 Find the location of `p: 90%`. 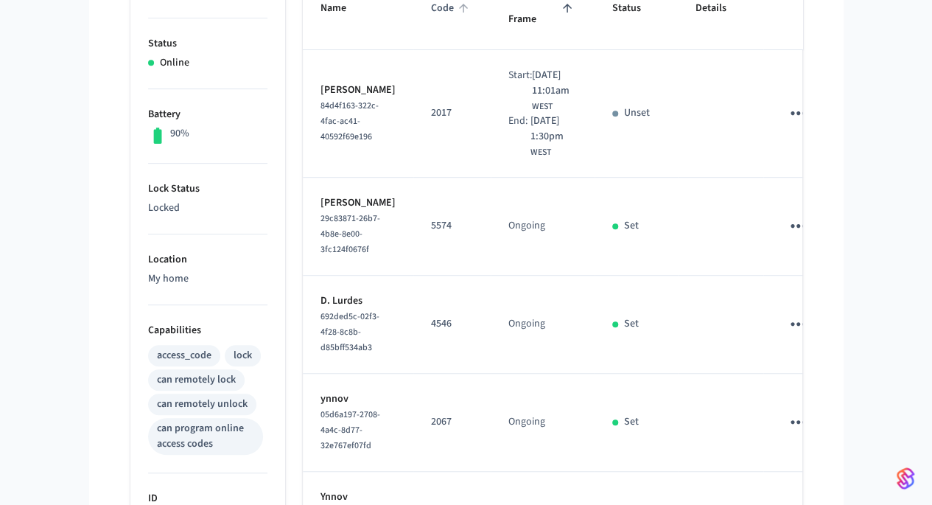

p: 90% is located at coordinates (180, 133).